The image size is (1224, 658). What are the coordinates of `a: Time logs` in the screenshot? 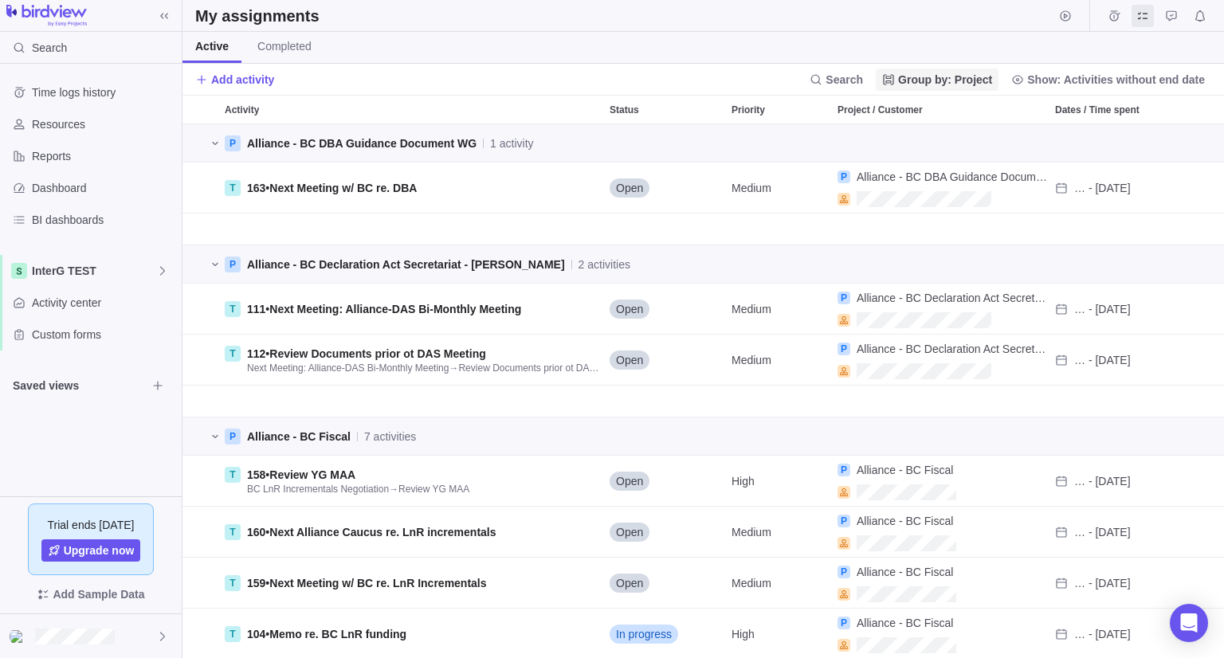 It's located at (1114, 18).